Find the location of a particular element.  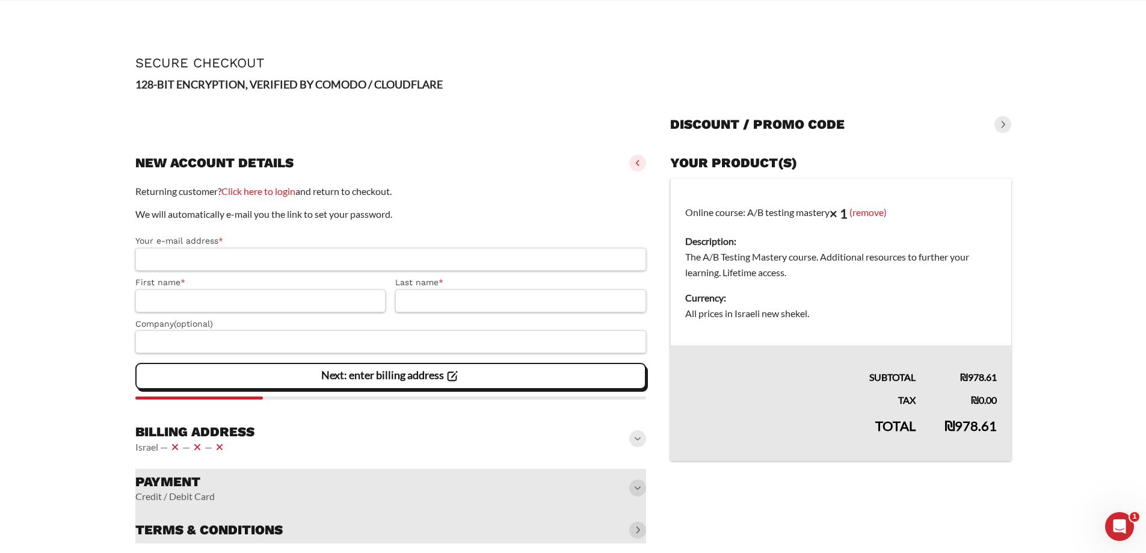

td: Online course: A/B testing mastery is located at coordinates (841, 262).